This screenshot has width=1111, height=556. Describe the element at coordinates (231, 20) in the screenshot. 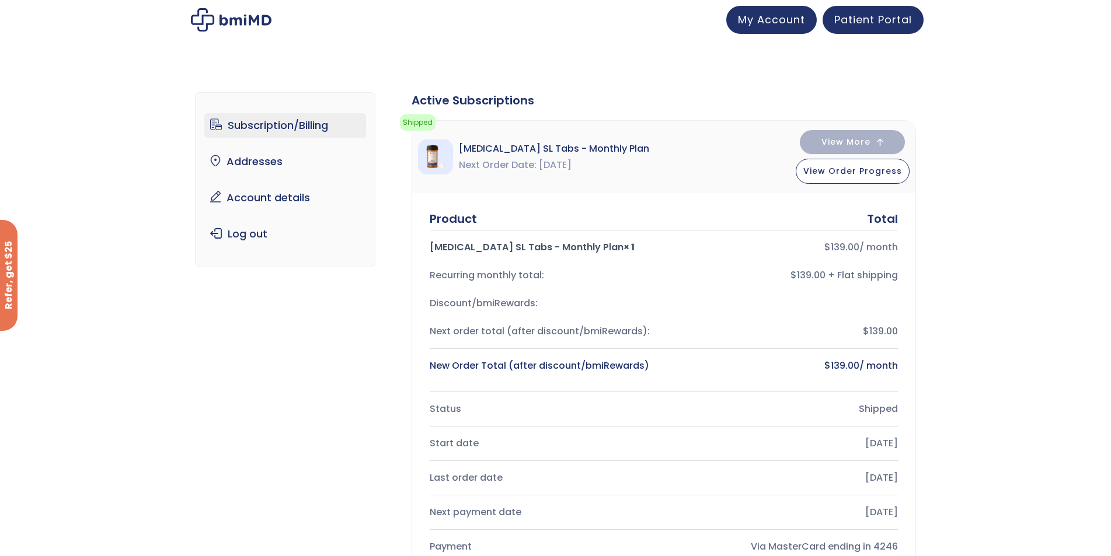

I see `img: My account` at that location.